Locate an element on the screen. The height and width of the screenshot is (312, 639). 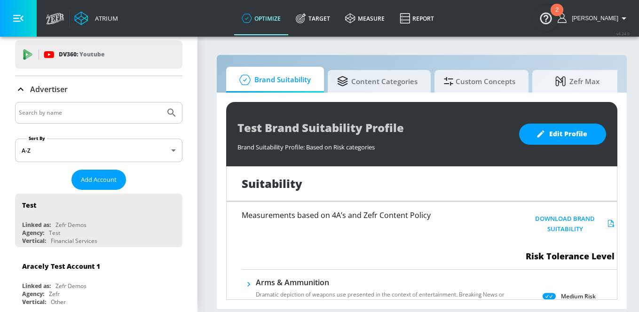
p: Medium Risk is located at coordinates (579, 296).